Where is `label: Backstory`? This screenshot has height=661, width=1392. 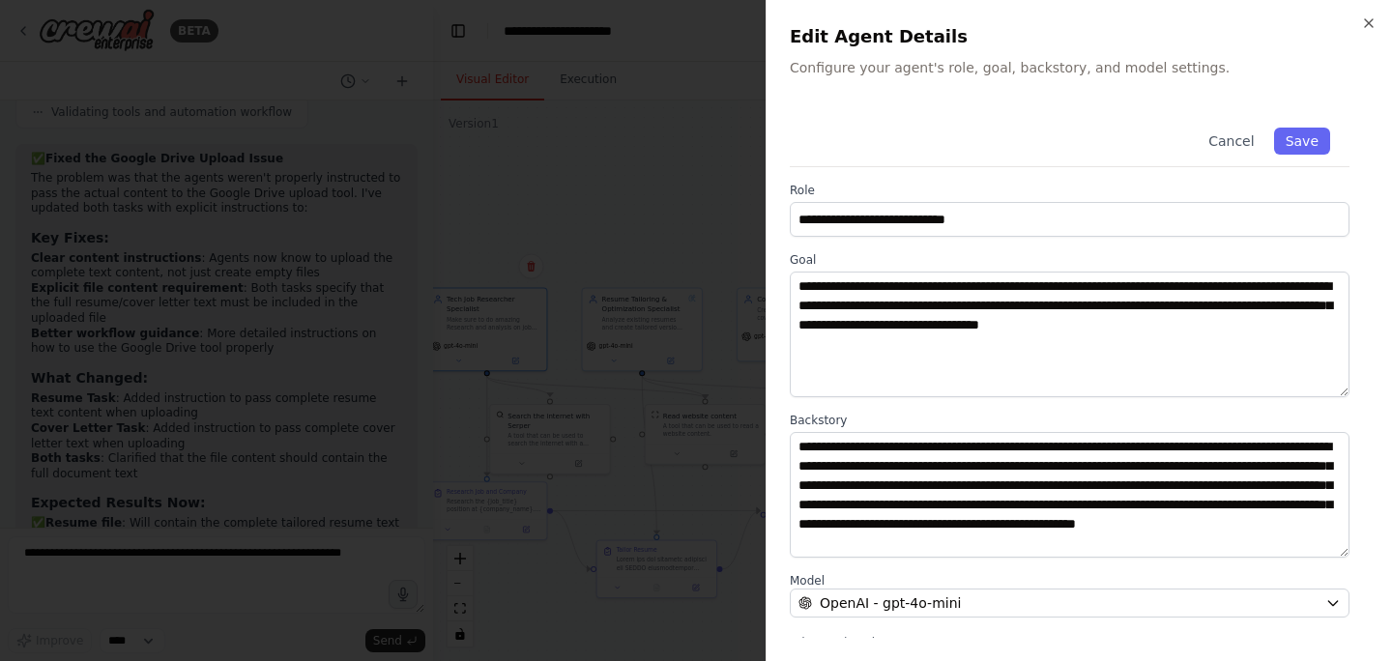
label: Backstory is located at coordinates (1069, 420).